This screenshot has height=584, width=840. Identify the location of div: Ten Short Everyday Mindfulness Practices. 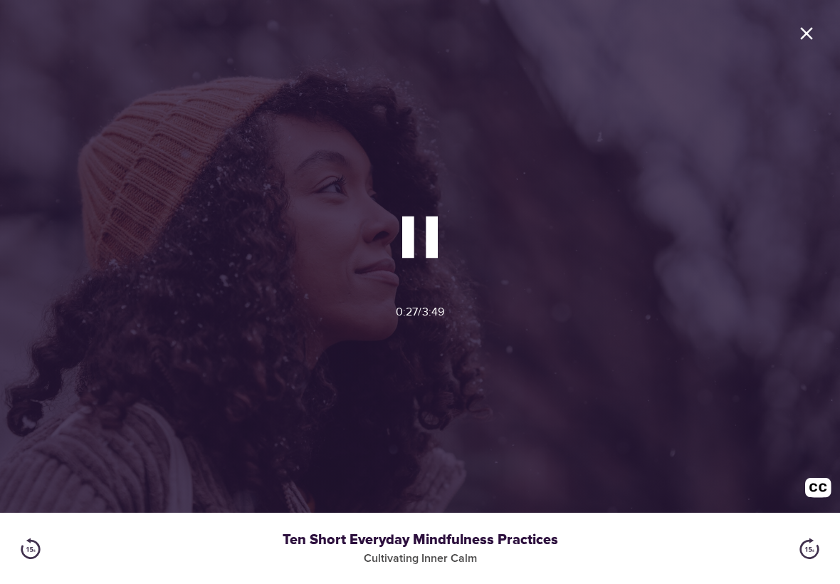
(420, 540).